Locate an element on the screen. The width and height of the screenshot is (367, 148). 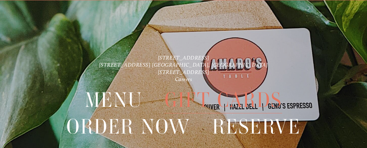
a: Careers is located at coordinates (184, 79).